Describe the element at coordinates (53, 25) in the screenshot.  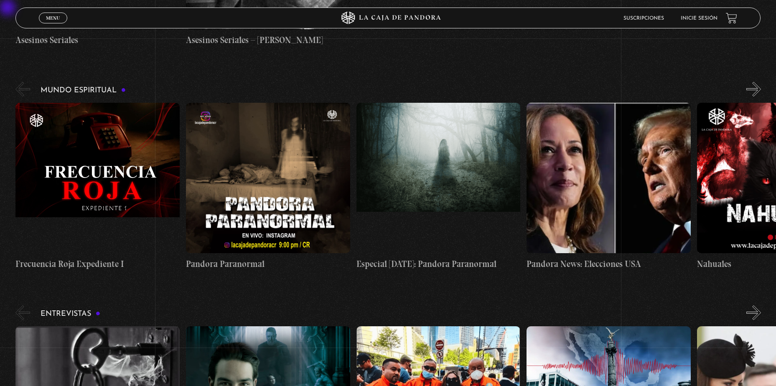
I see `span: Cerrar` at that location.